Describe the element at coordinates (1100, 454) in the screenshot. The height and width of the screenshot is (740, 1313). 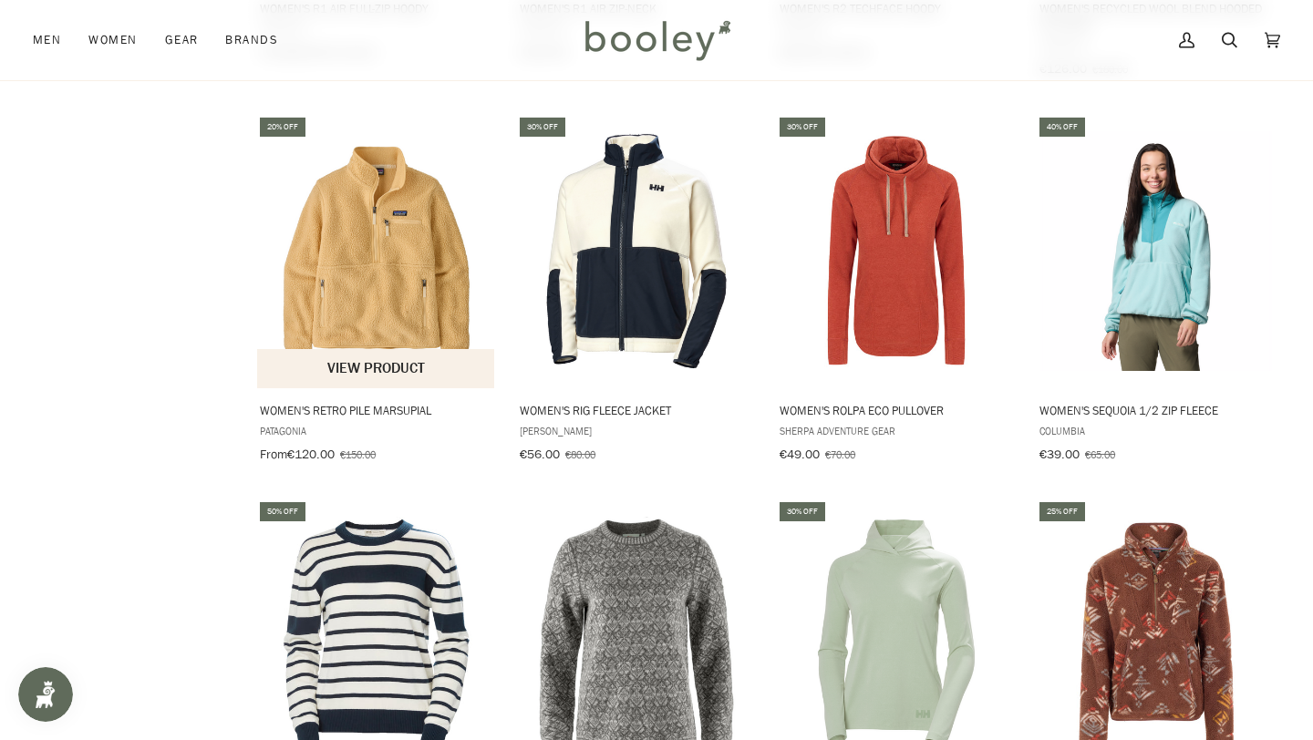
I see `span: €65.00` at that location.